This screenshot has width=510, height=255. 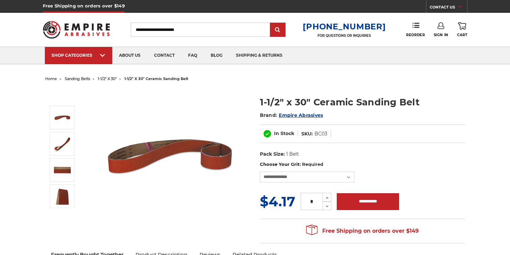 I want to click on label: Choose Your Grit:, so click(x=363, y=164).